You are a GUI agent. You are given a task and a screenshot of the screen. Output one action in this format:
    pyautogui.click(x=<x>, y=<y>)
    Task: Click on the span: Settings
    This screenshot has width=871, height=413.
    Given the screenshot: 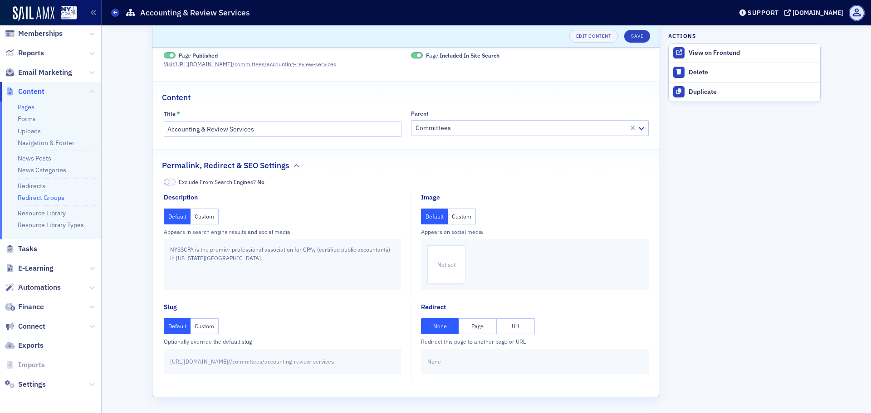 What is the action you would take?
    pyautogui.click(x=32, y=384)
    